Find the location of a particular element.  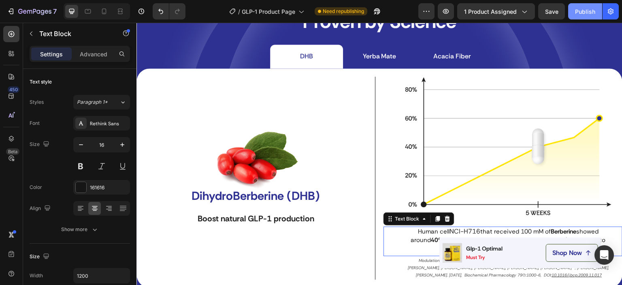

p: Acacia Fiber is located at coordinates (316, 34).